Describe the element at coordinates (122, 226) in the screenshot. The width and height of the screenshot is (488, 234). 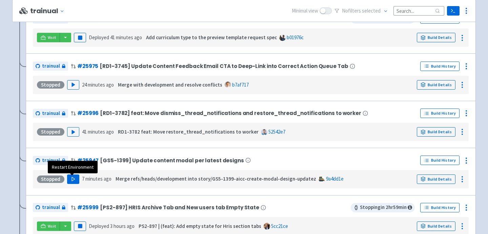
I see `time: 3 hours ago` at that location.